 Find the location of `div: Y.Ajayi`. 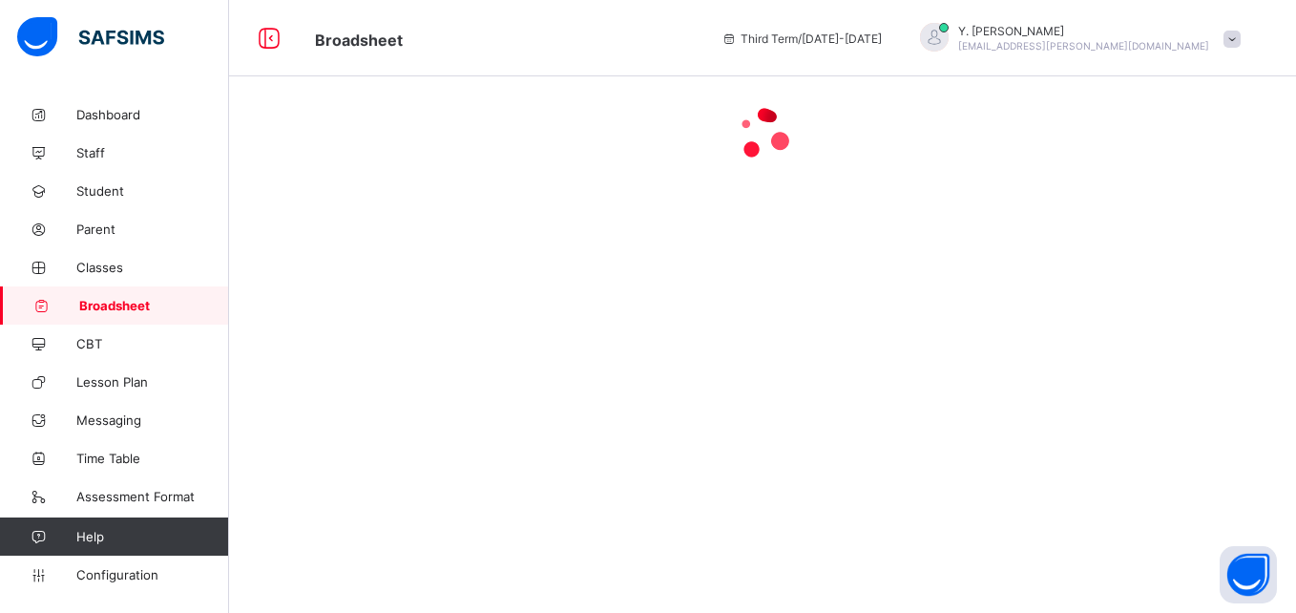

div: Y.Ajayi is located at coordinates (1076, 38).